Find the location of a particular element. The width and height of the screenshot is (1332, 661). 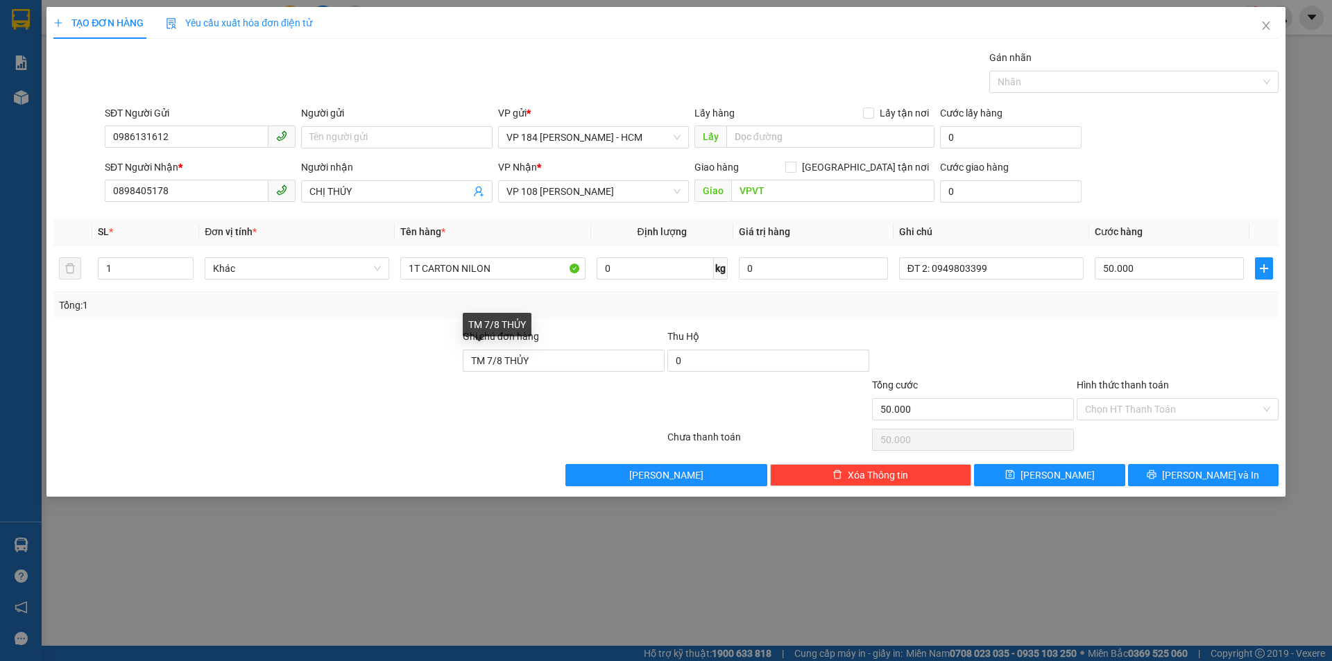

button: delete is located at coordinates (70, 268).